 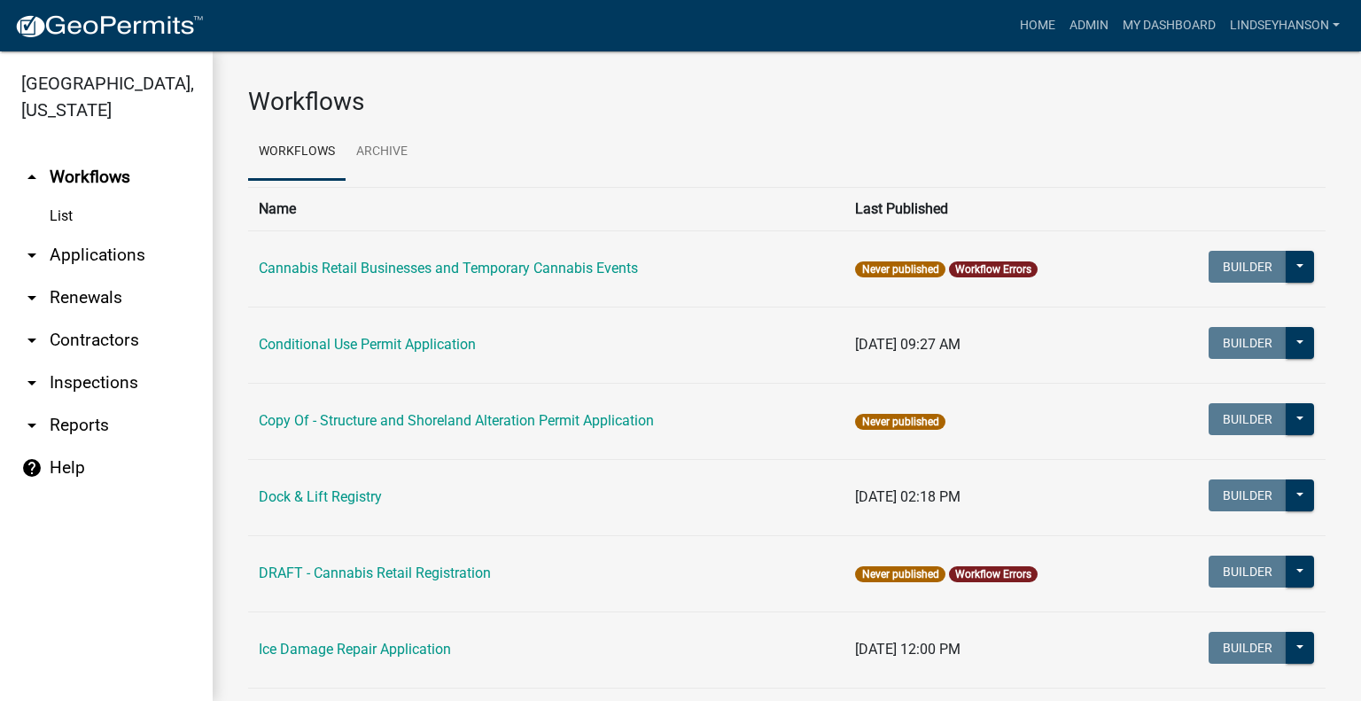 What do you see at coordinates (375, 572) in the screenshot?
I see `a: DRAFT - Cannabis Retail Registration` at bounding box center [375, 572].